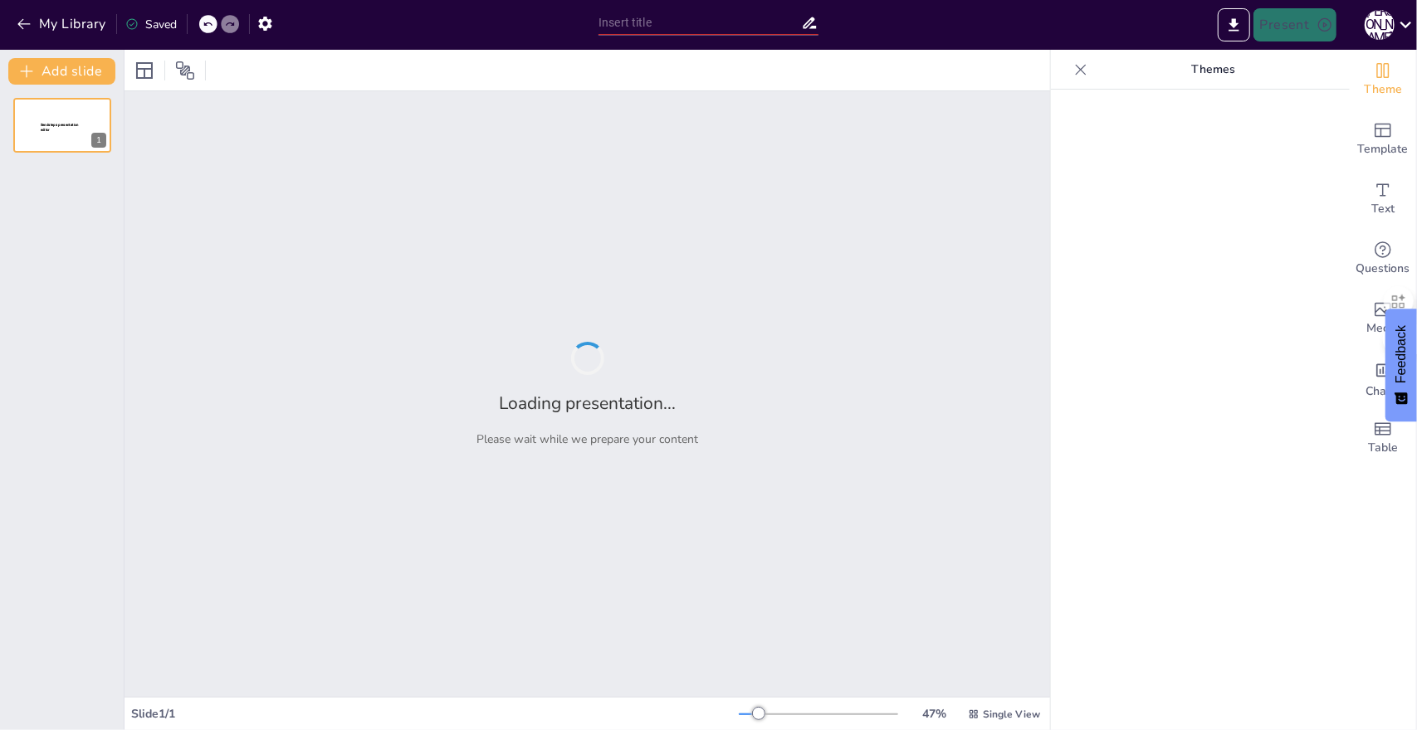 The image size is (1417, 730). I want to click on span: Feedback, so click(1401, 354).